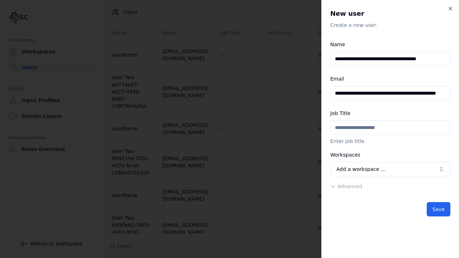 The height and width of the screenshot is (258, 459). What do you see at coordinates (340, 113) in the screenshot?
I see `label: Job Title` at bounding box center [340, 113].